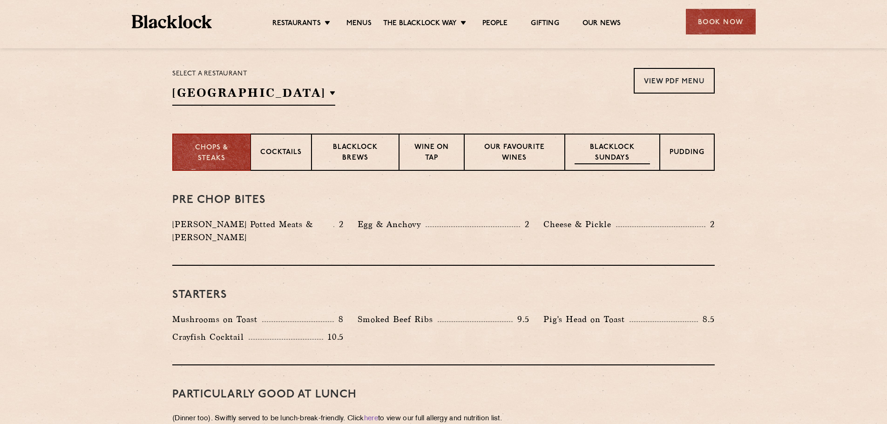 This screenshot has width=887, height=424. I want to click on a: here, so click(371, 418).